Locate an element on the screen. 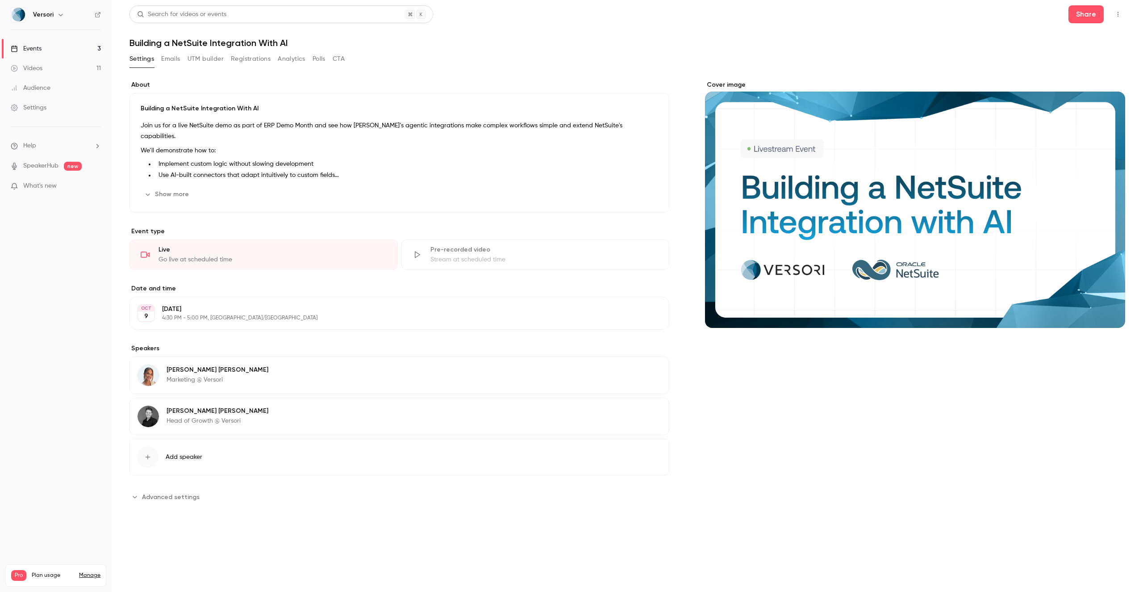 The image size is (1143, 592). div: Stream at scheduled time is located at coordinates (544, 259).